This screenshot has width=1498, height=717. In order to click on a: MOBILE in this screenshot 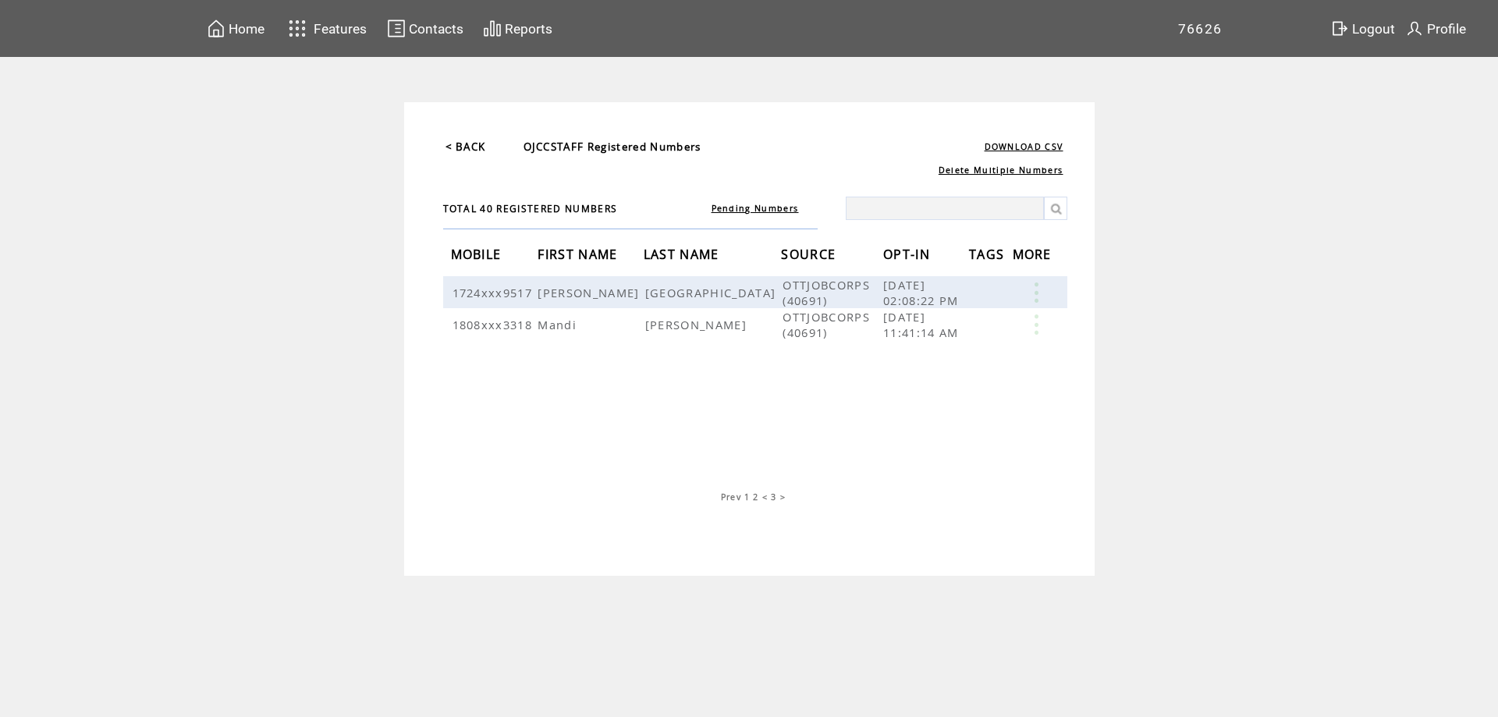, I will do `click(478, 254)`.